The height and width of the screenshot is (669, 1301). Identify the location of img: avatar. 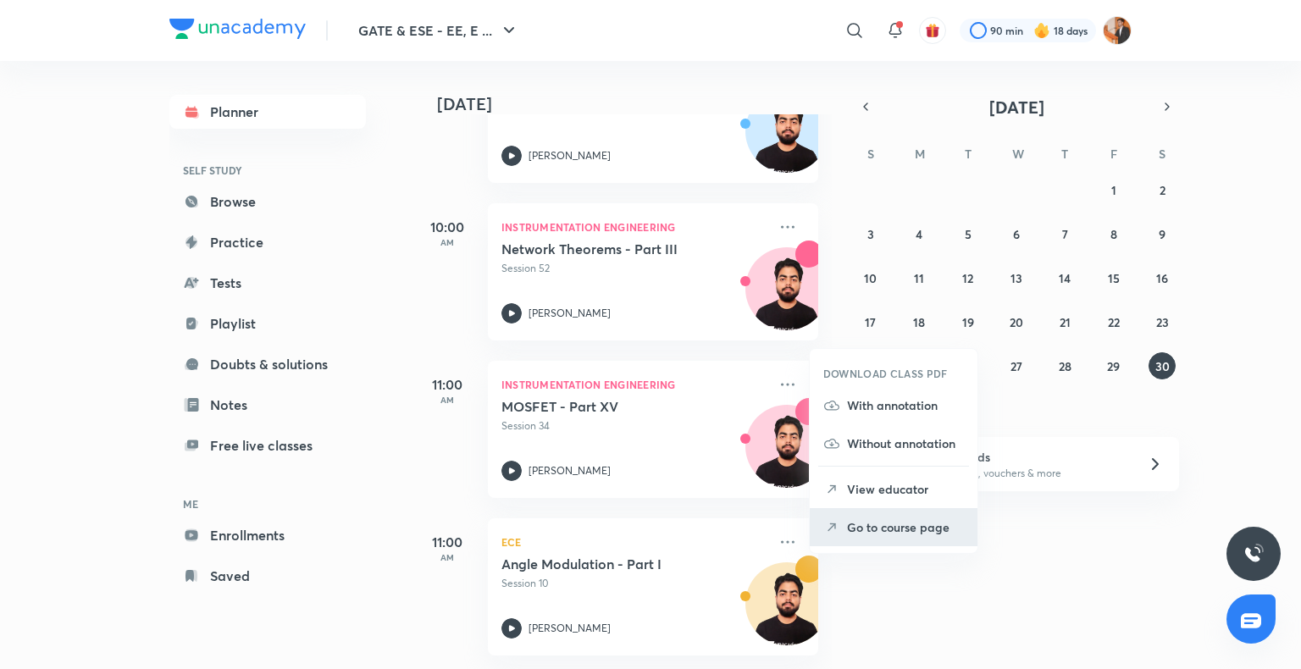
(932, 30).